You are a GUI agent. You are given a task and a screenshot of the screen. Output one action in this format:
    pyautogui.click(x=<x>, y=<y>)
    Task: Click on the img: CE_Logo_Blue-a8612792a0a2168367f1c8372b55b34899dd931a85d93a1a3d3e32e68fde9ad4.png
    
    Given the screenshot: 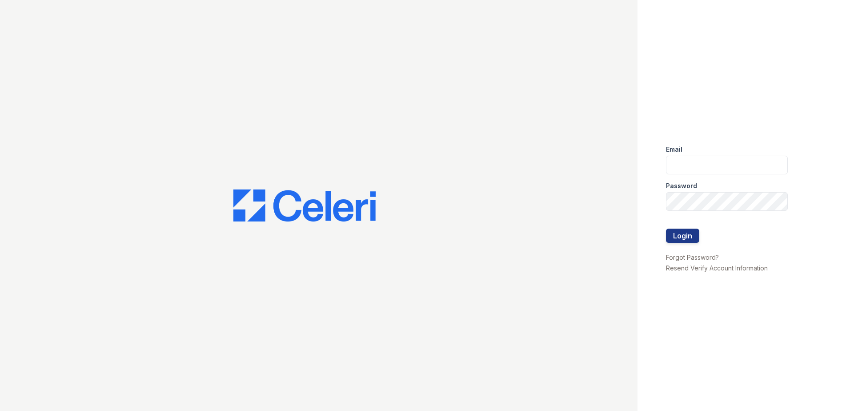 What is the action you would take?
    pyautogui.click(x=304, y=205)
    